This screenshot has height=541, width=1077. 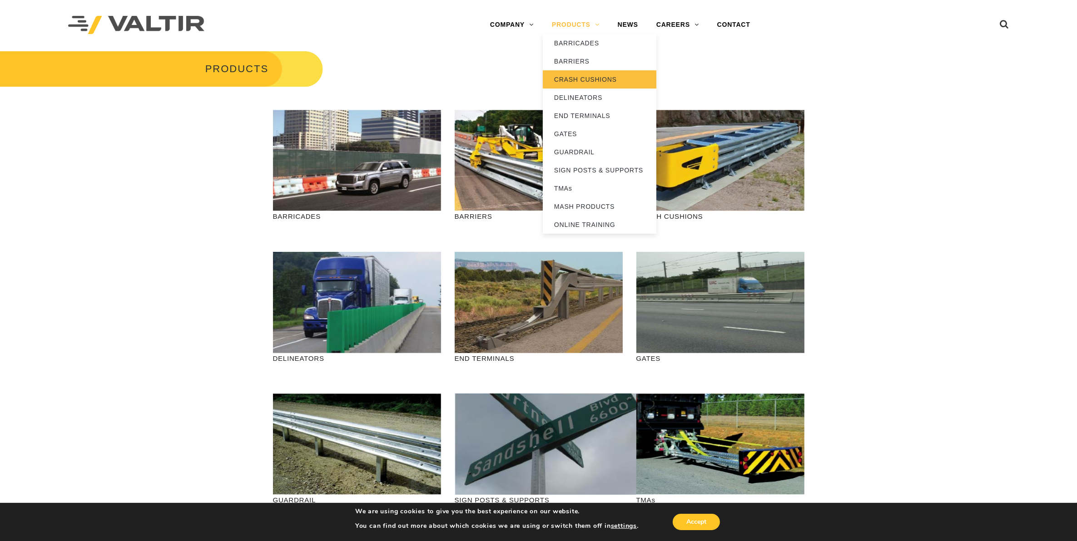 I want to click on p: GUARDRAIL, so click(x=357, y=500).